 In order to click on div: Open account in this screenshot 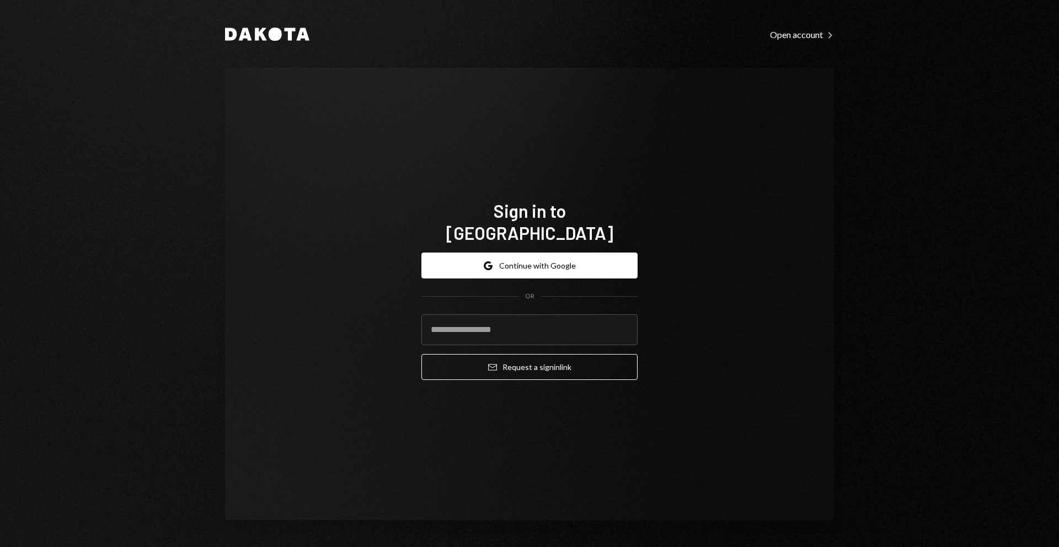, I will do `click(802, 35)`.